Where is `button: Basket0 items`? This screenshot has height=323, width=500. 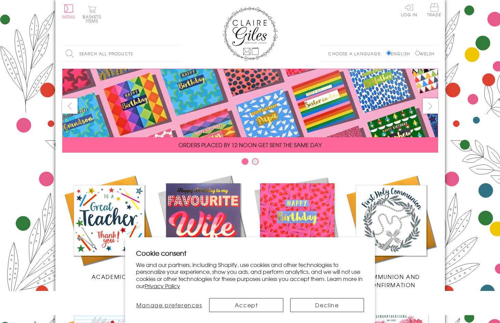 button: Basket0 items is located at coordinates (92, 14).